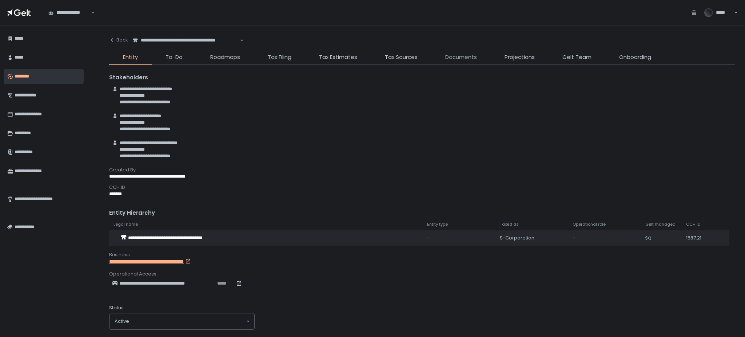 This screenshot has height=337, width=745. What do you see at coordinates (422, 77) in the screenshot?
I see `div: Stakeholders` at bounding box center [422, 77].